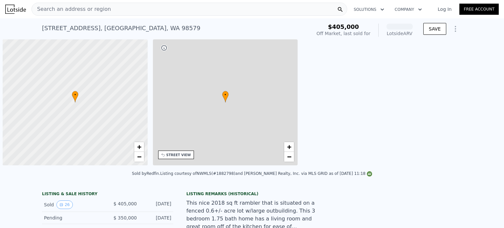  I want to click on div: Off Market, last sold for, so click(344, 33).